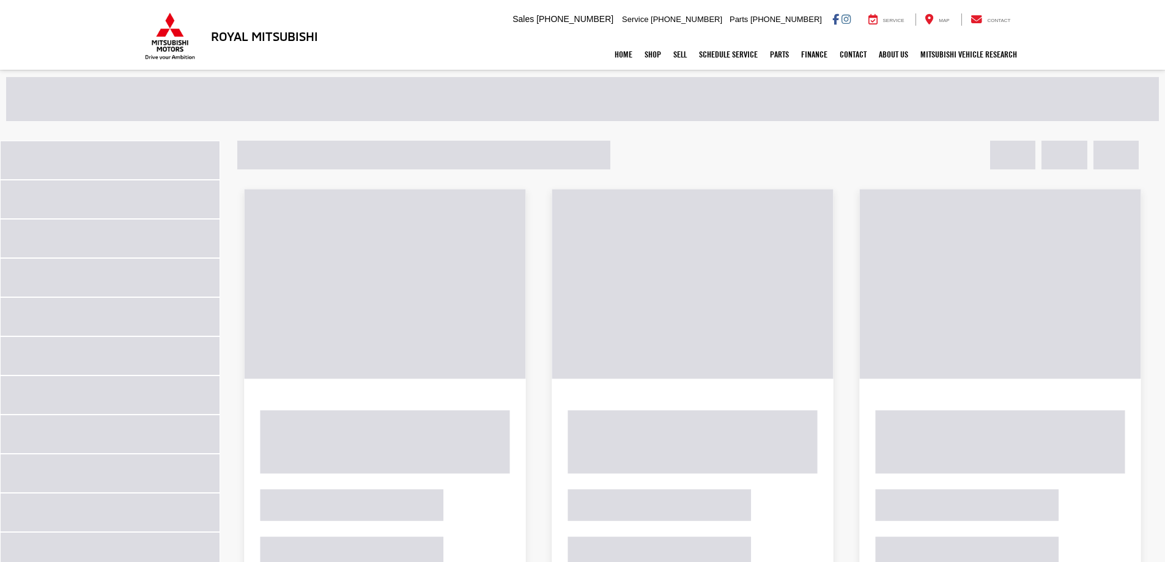 The height and width of the screenshot is (562, 1165). What do you see at coordinates (937, 20) in the screenshot?
I see `a: Map` at bounding box center [937, 20].